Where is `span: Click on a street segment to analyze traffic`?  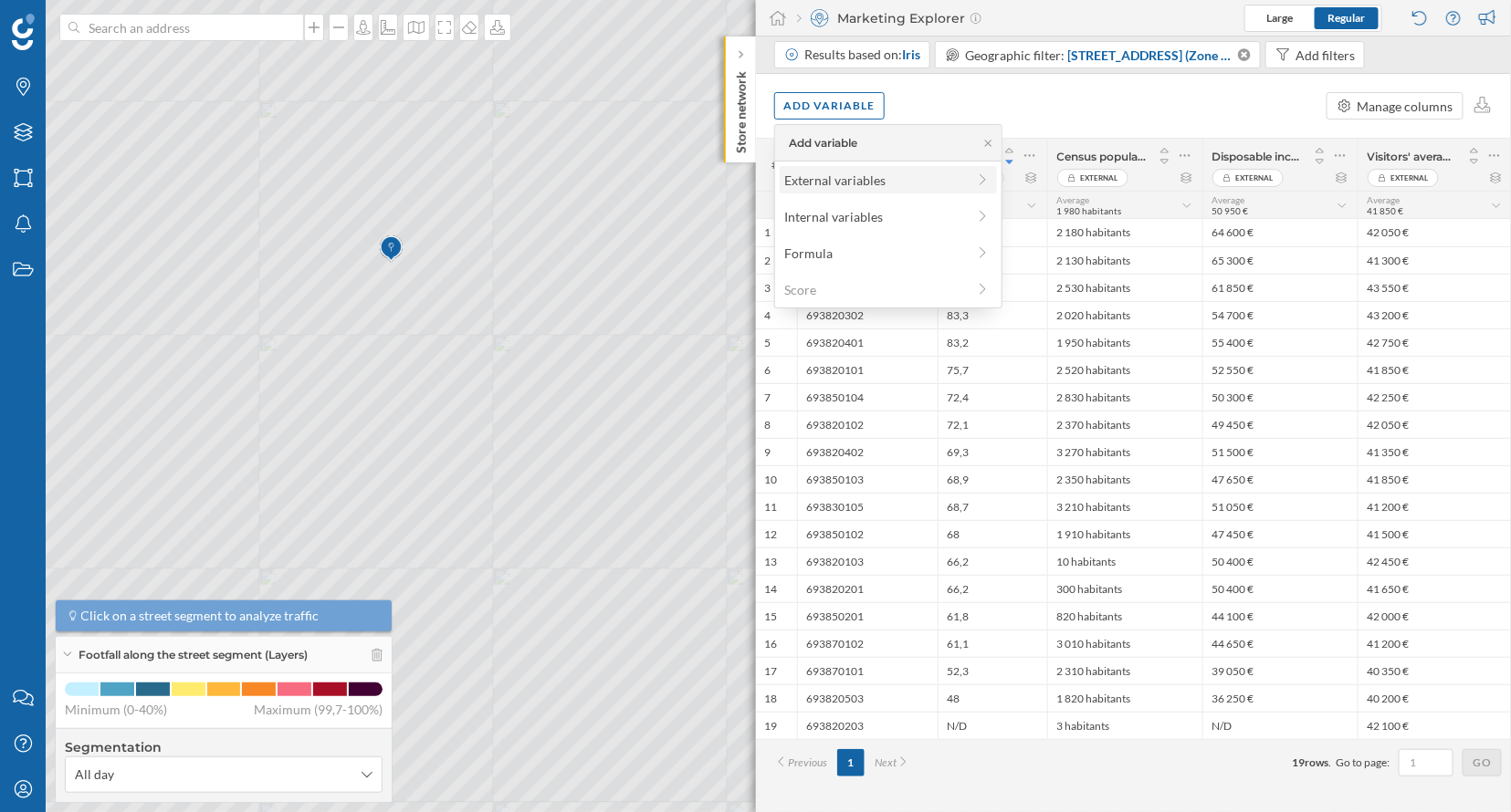 span: Click on a street segment to analyze traffic is located at coordinates (200, 616).